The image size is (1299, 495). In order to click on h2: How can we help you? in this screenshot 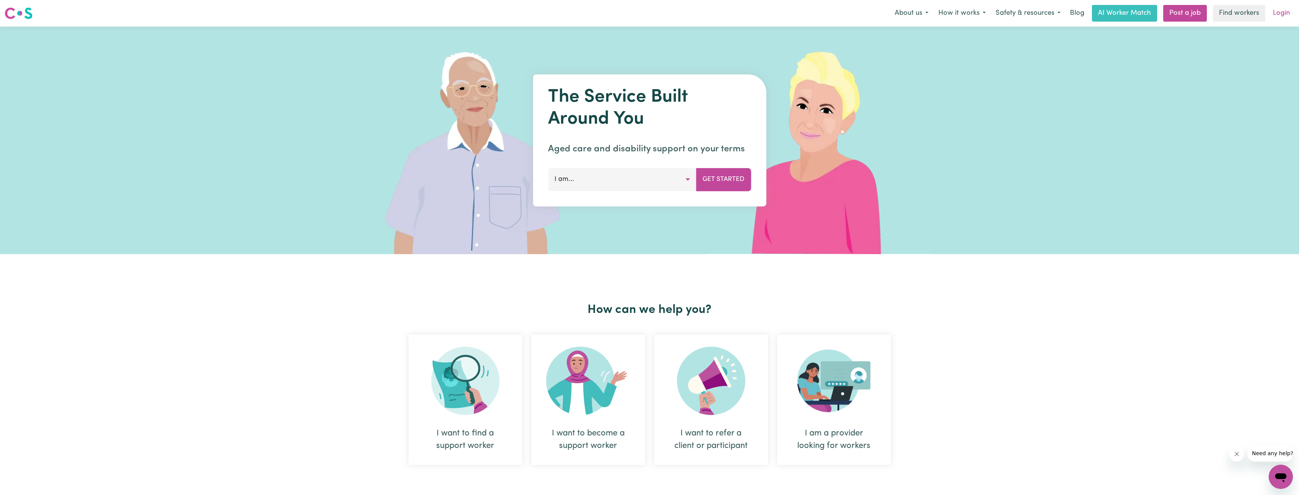, I will do `click(650, 310)`.